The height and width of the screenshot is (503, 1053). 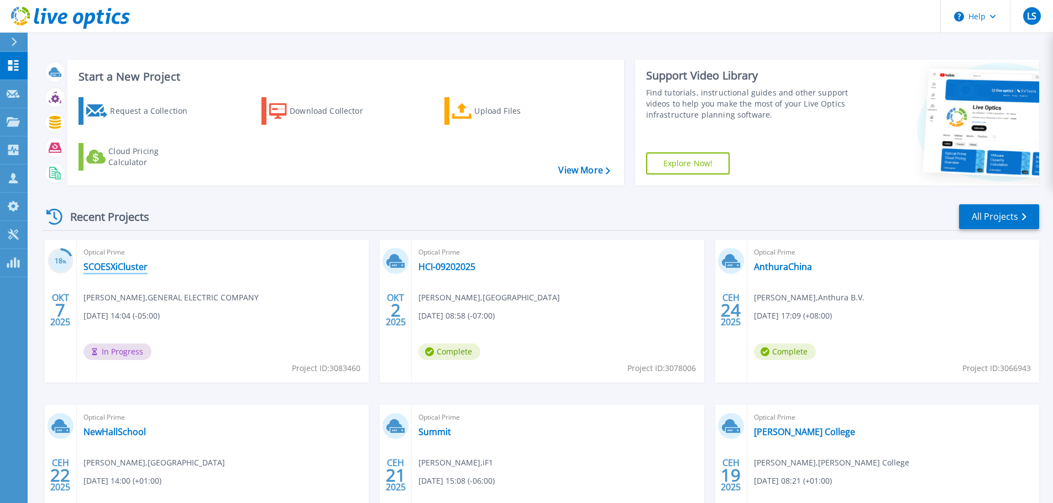 I want to click on span: 24, so click(x=731, y=310).